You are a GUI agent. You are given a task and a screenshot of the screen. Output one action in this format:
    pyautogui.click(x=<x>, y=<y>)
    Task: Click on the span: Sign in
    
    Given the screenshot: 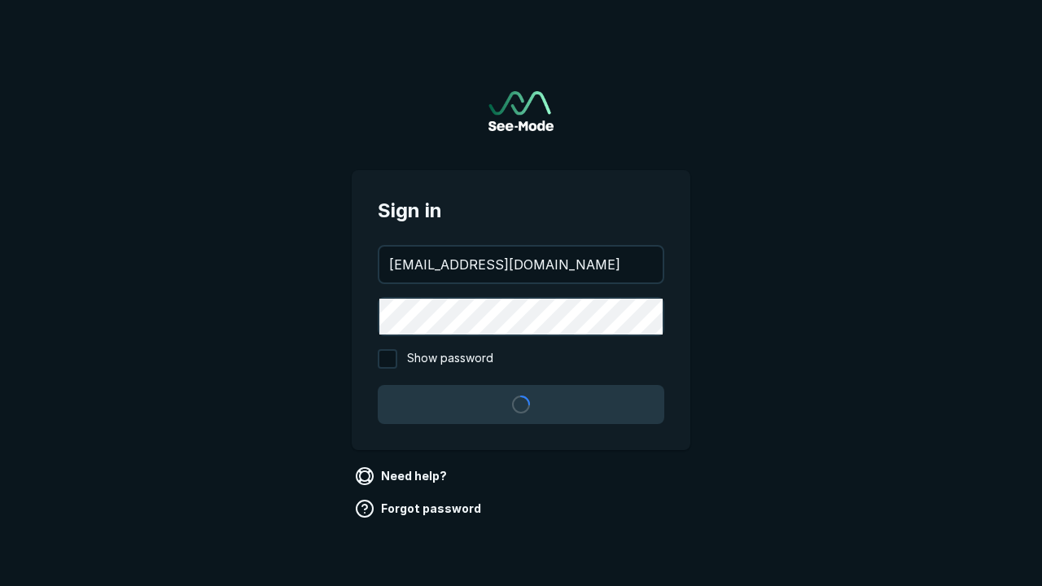 What is the action you would take?
    pyautogui.click(x=521, y=211)
    